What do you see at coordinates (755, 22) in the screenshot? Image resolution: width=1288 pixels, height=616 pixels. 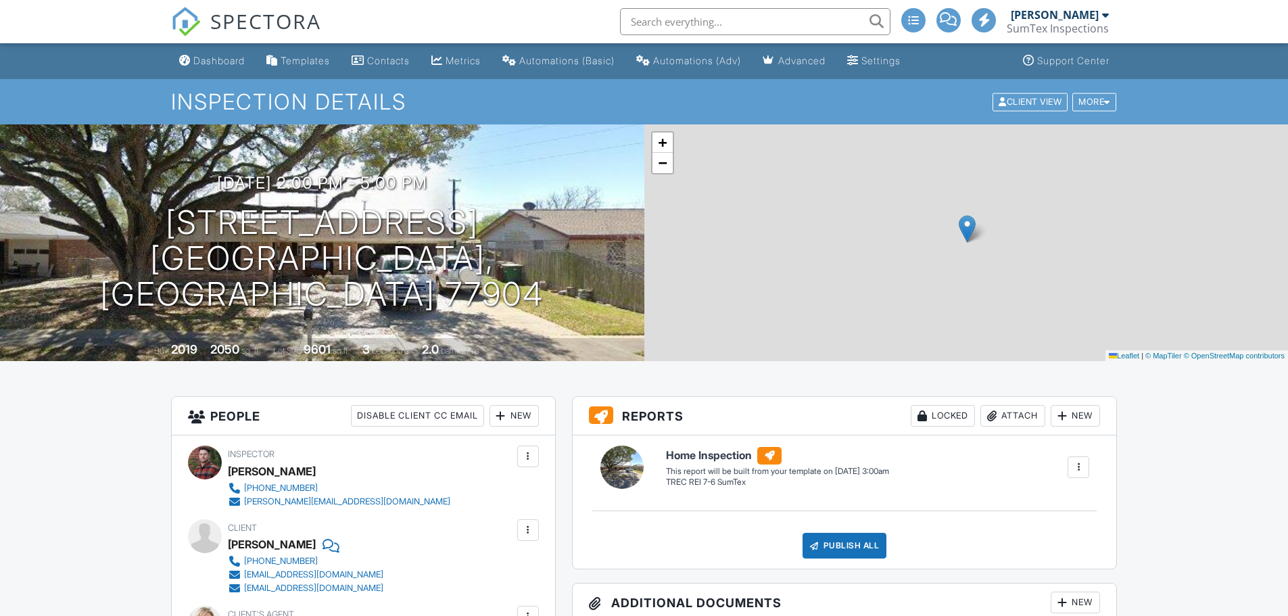 I see `input: Search everything...` at bounding box center [755, 22].